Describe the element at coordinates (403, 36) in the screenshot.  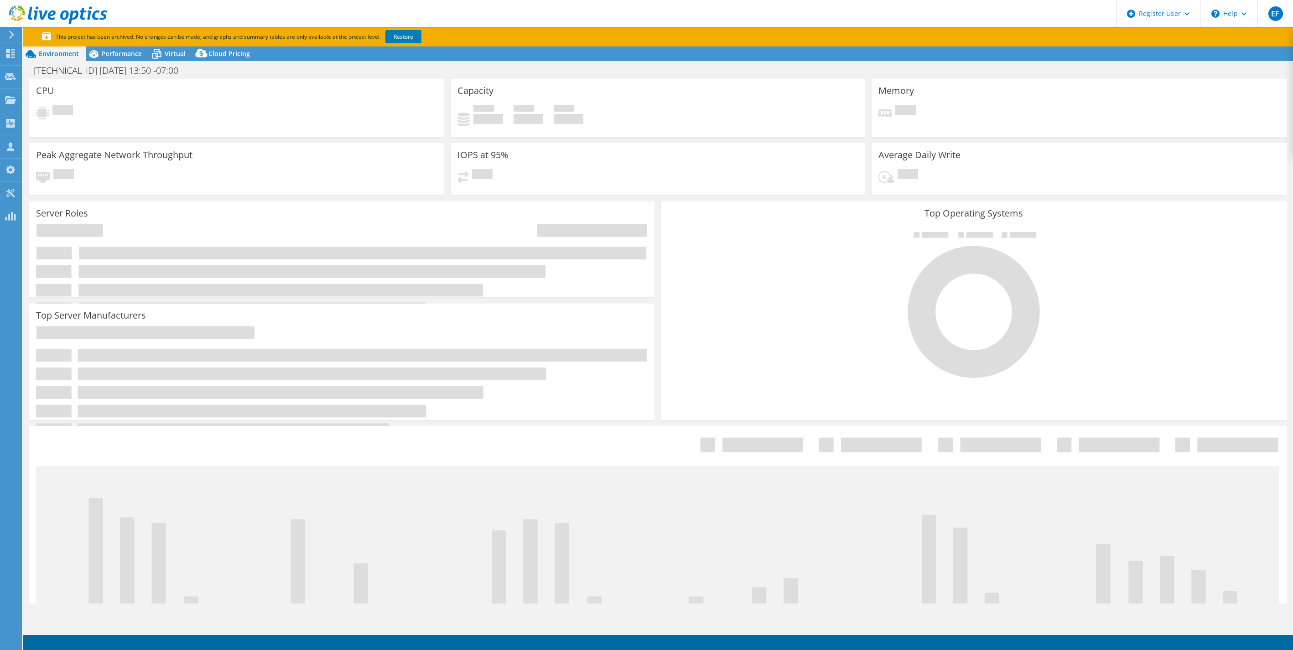
I see `a: Restore` at that location.